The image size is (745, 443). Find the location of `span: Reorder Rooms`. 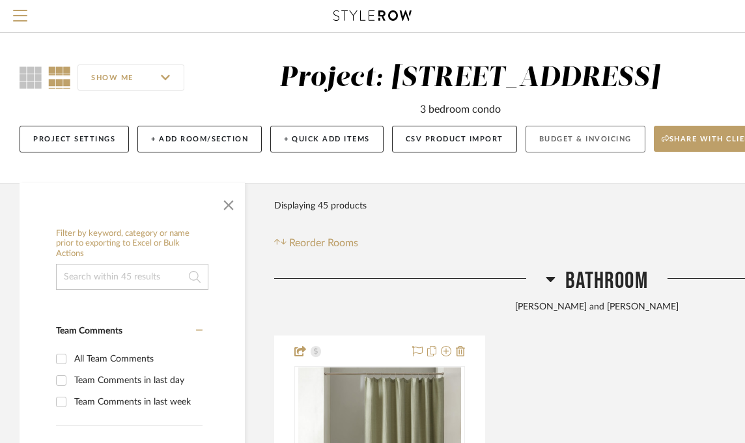

span: Reorder Rooms is located at coordinates (324, 243).